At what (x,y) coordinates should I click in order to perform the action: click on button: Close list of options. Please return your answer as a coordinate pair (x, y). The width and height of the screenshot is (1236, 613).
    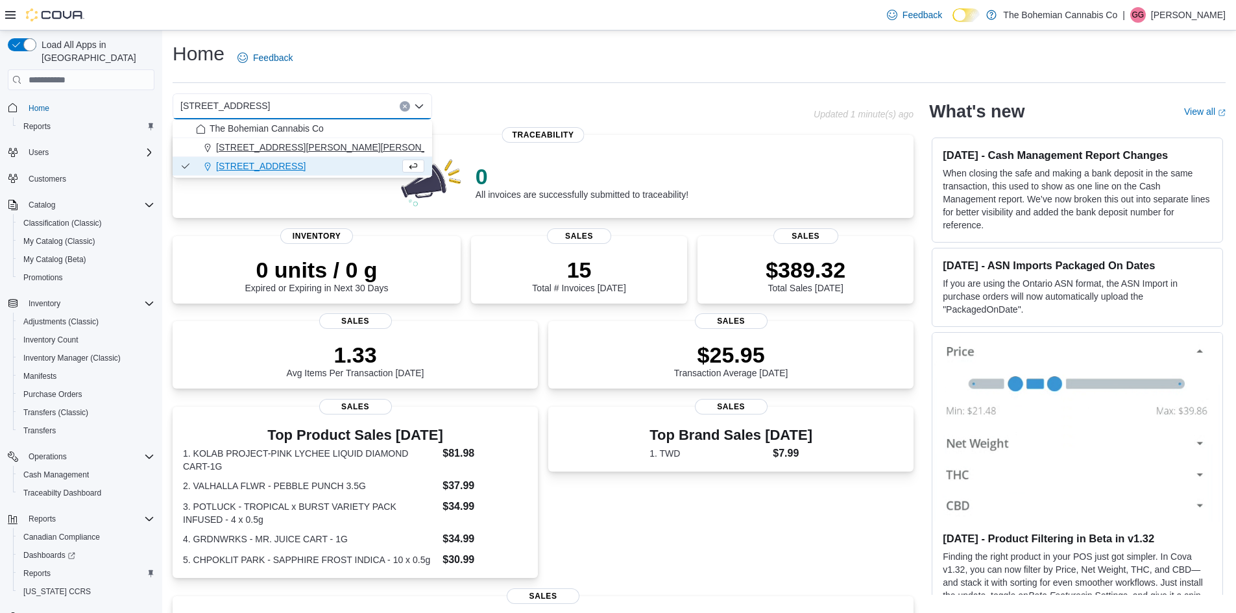
    Looking at the image, I should click on (419, 106).